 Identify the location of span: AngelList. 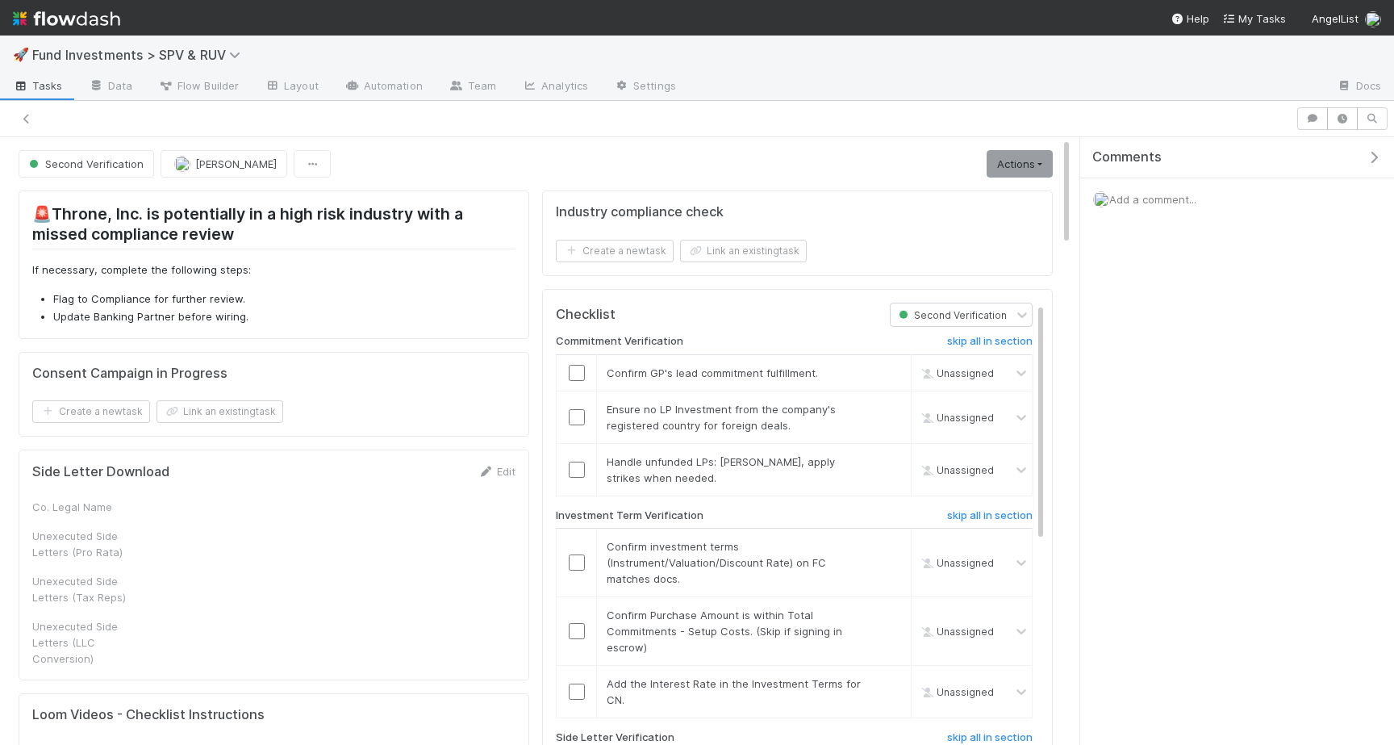
(1335, 19).